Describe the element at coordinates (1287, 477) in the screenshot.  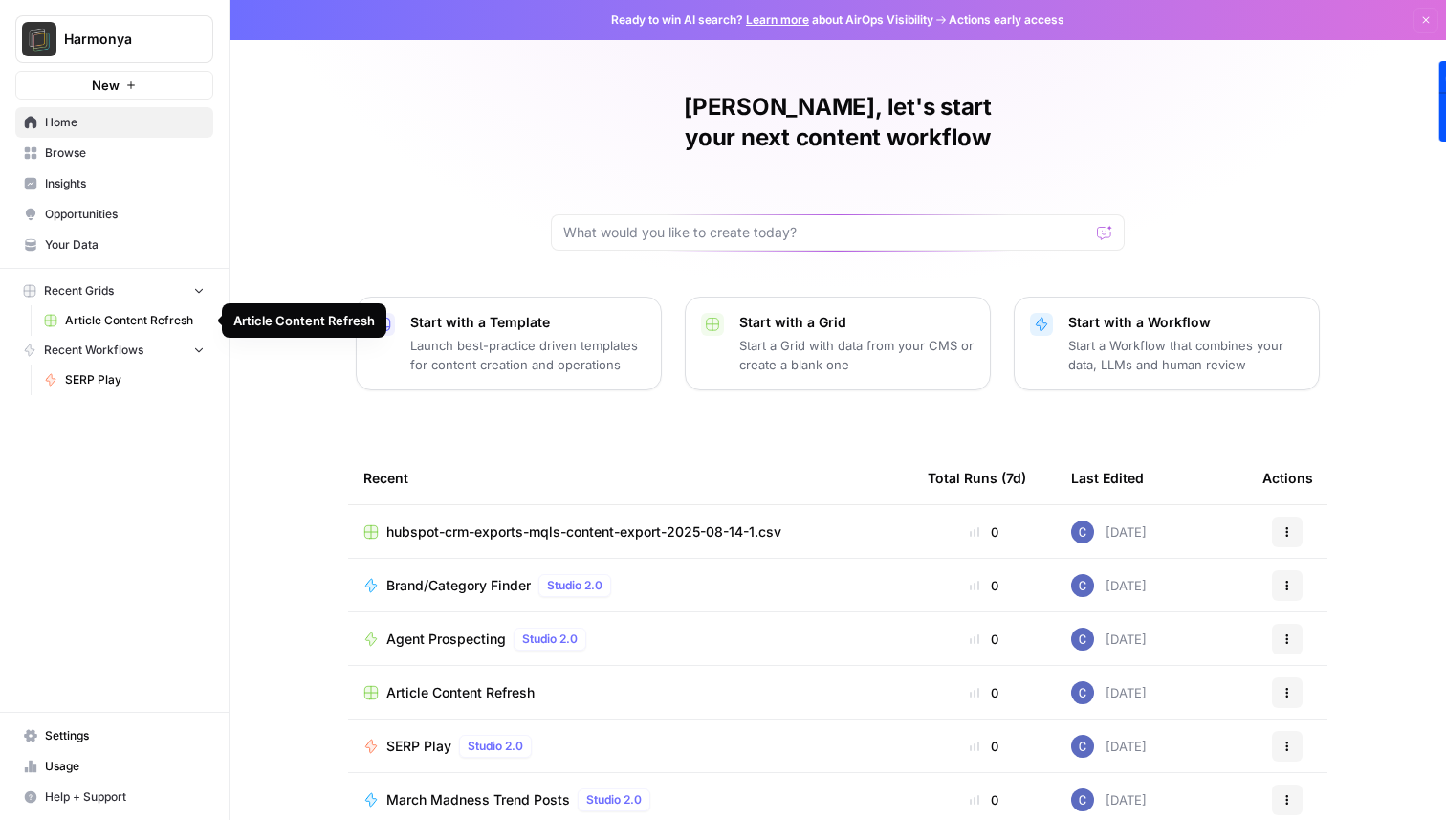
I see `div: Actions` at that location.